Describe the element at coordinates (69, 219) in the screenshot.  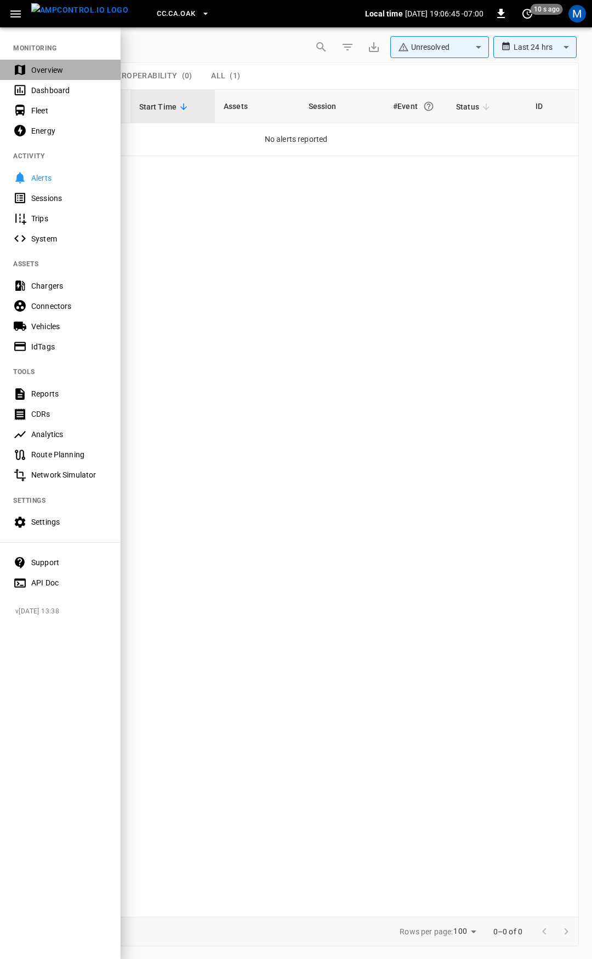
I see `div: Trips` at that location.